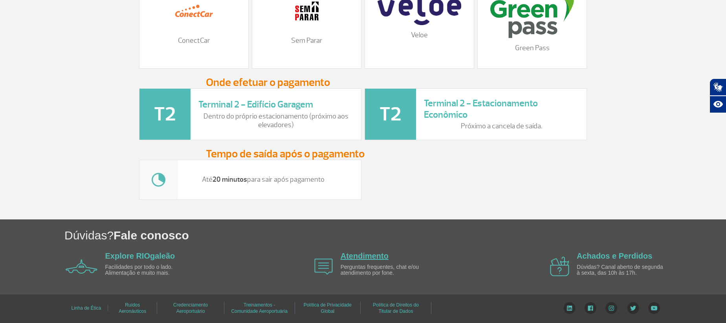  What do you see at coordinates (191, 308) in the screenshot?
I see `a: Credenciamento Aeroportuário` at bounding box center [191, 308].